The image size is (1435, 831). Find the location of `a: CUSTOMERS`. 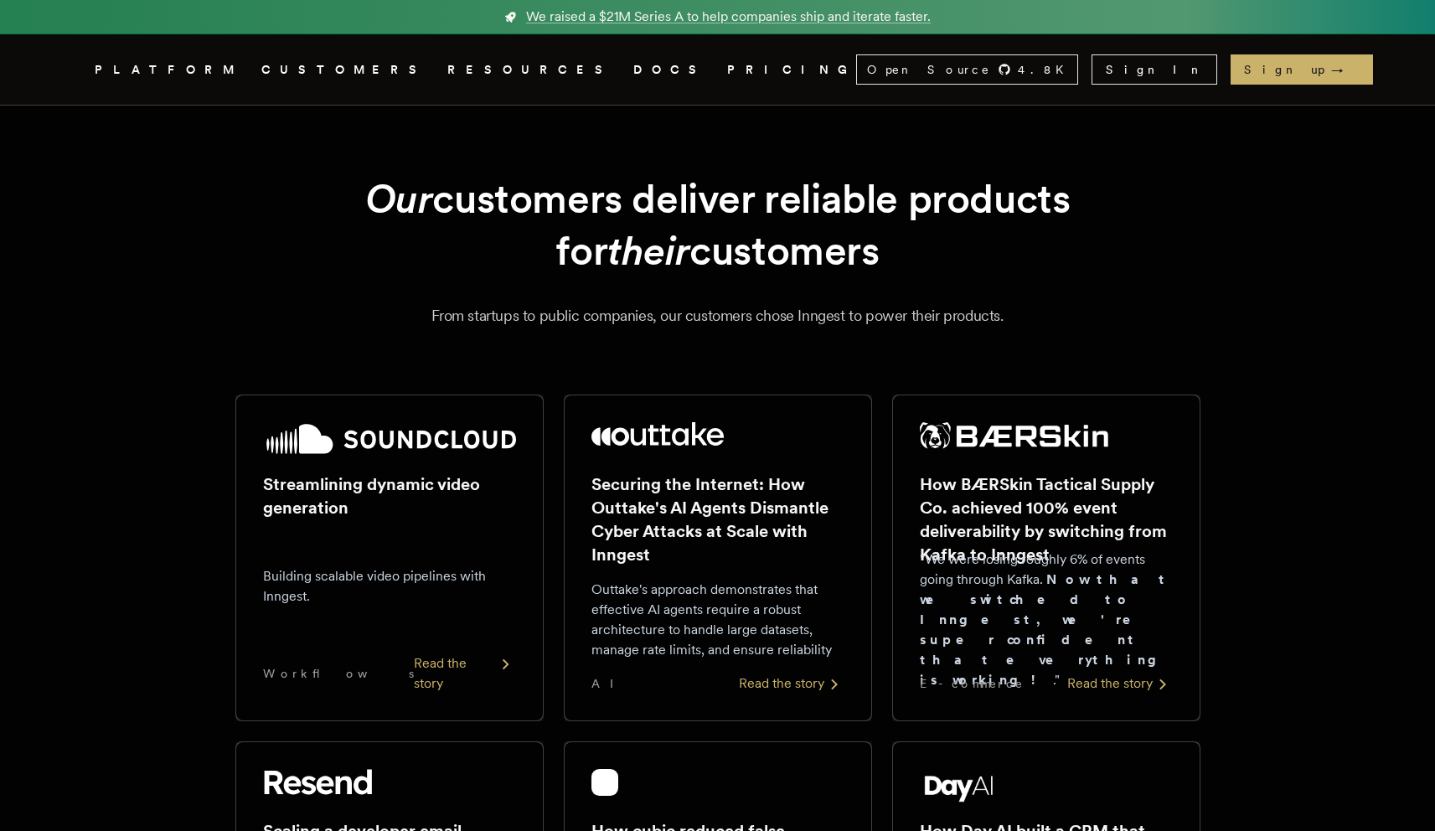

a: CUSTOMERS is located at coordinates (344, 70).